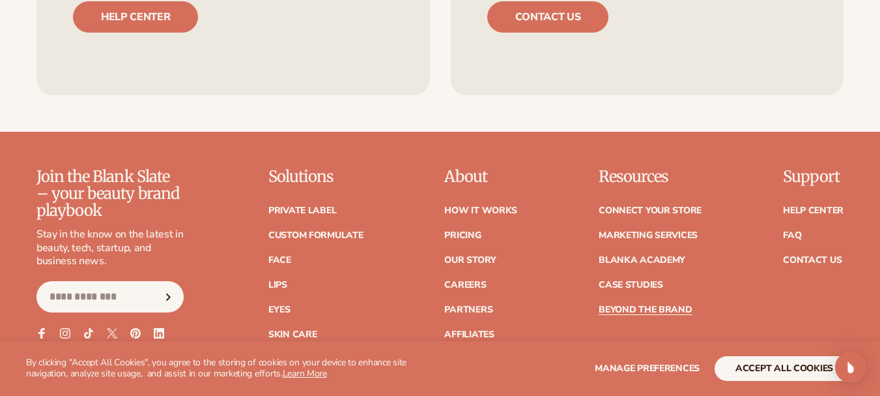  What do you see at coordinates (470, 260) in the screenshot?
I see `a: Our Story` at bounding box center [470, 260].